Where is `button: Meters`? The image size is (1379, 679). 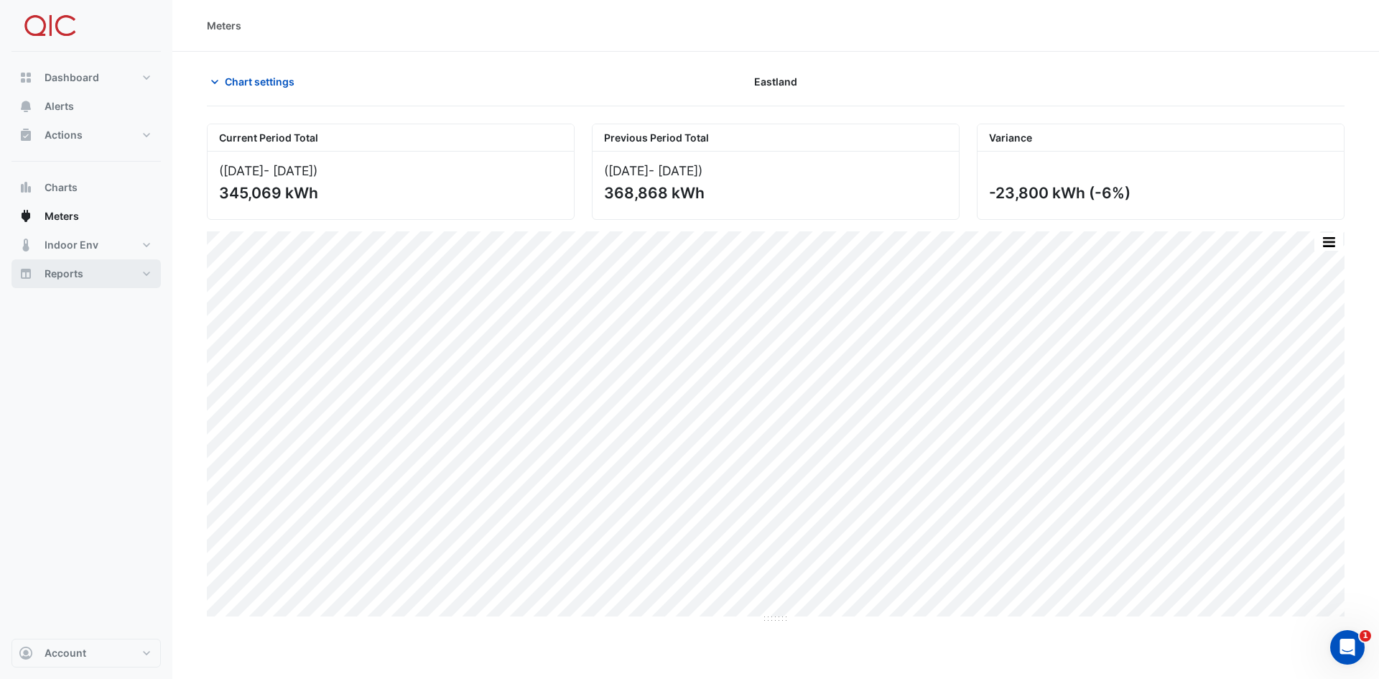
button: Meters is located at coordinates (86, 216).